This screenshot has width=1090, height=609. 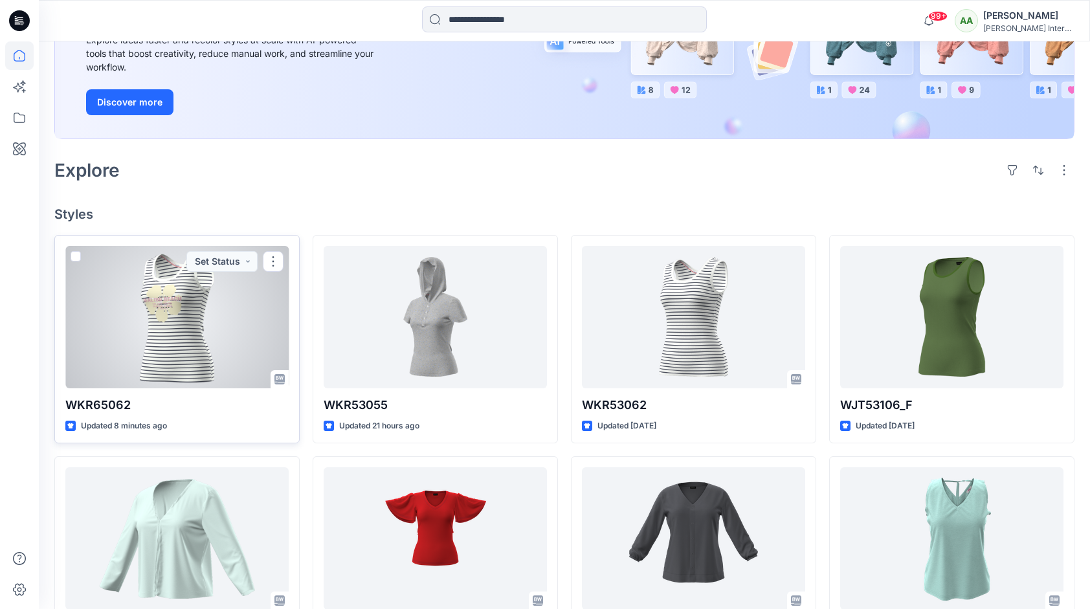 What do you see at coordinates (232, 53) in the screenshot?
I see `div: Explore ideas faster and recolor styles at scale with AI-powered tools that boost creativity, red...` at bounding box center [232, 53].